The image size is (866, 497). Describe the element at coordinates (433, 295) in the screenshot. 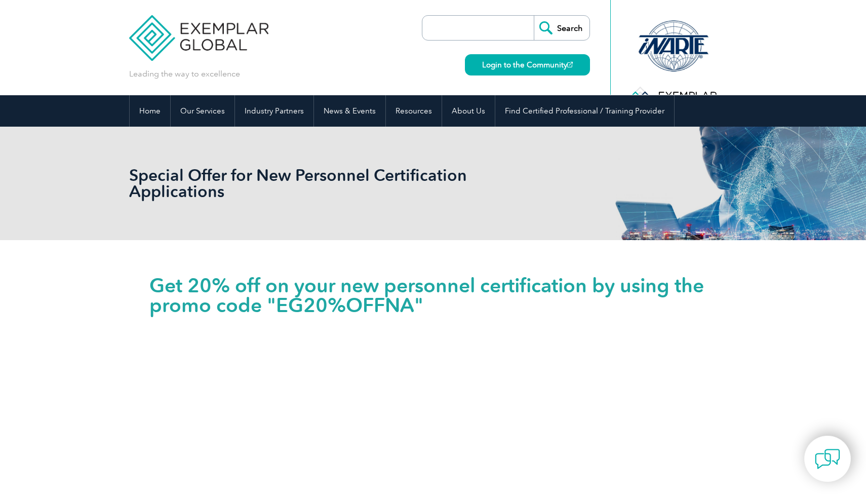

I see `h1: Get 20% off on your new personnel certification by using the promo code "EG20%OFFNA"` at that location.